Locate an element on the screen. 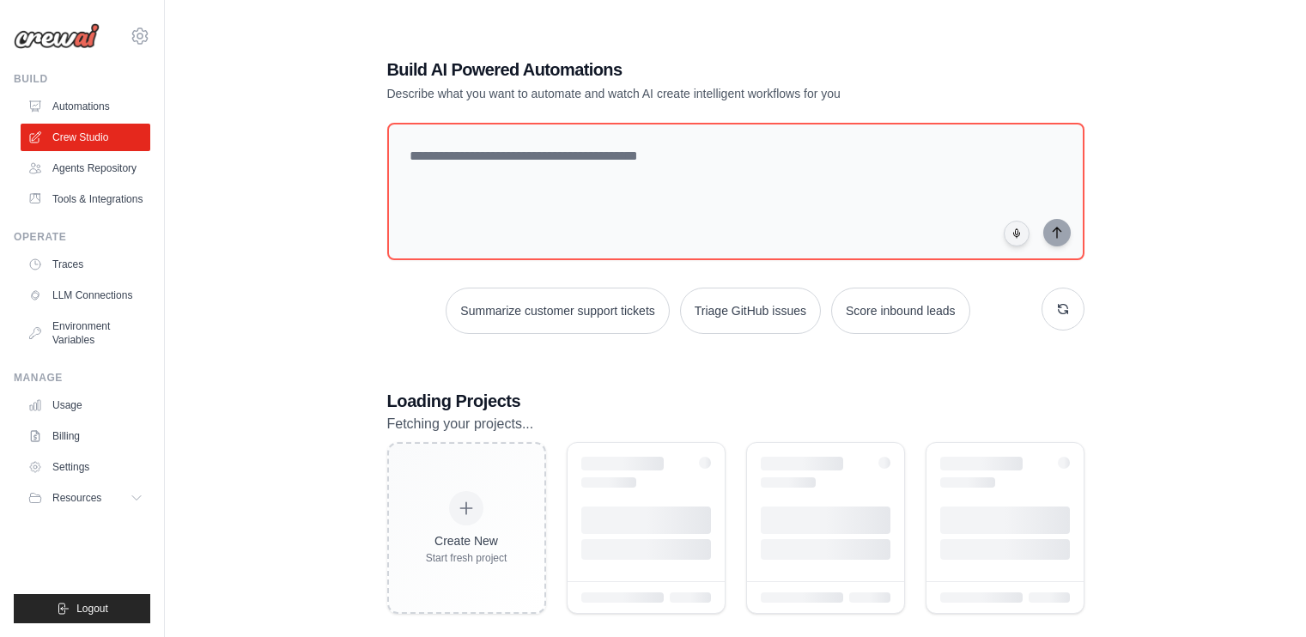 The image size is (1306, 637). div: Operate is located at coordinates (82, 237).